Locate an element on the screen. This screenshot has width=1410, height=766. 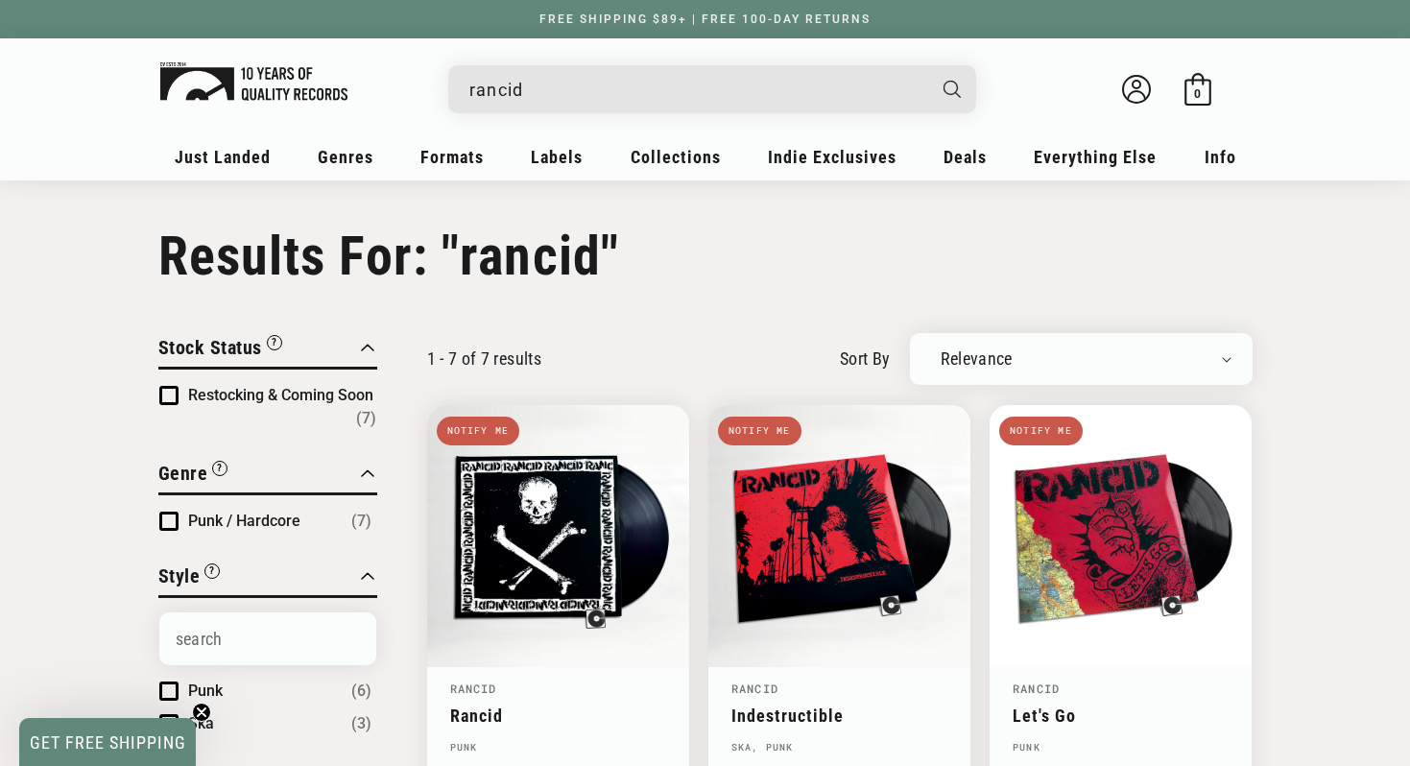
span: Number of products: (6) is located at coordinates (361, 691).